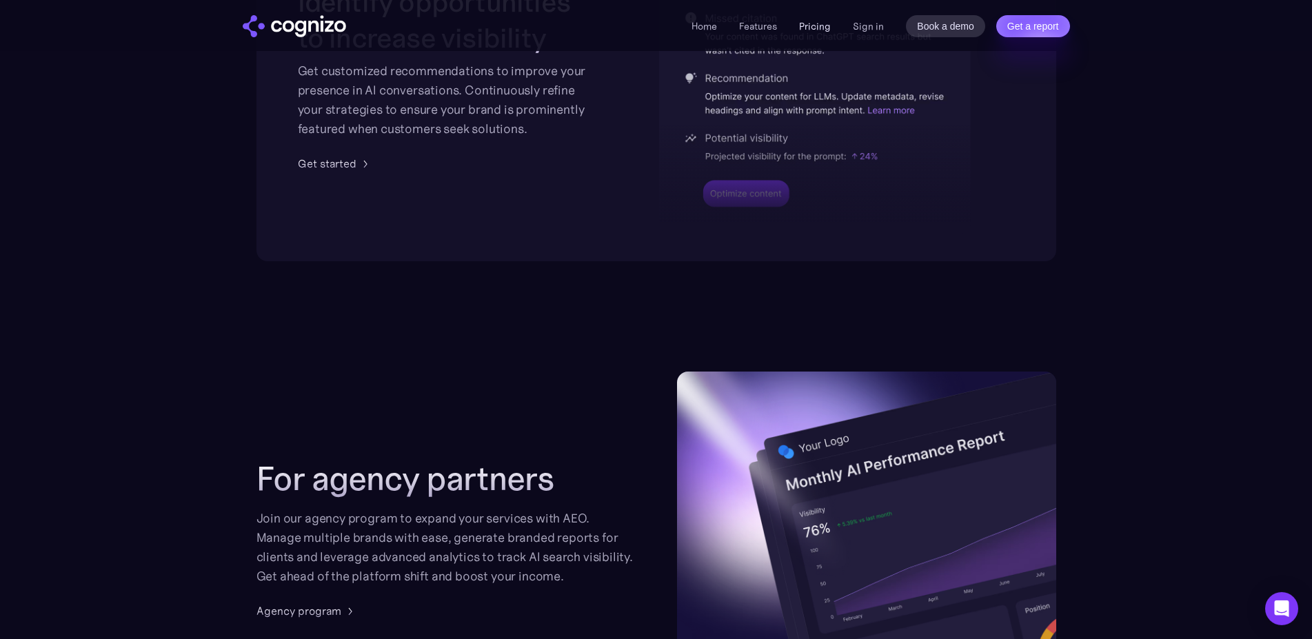 The width and height of the screenshot is (1312, 639). I want to click on div: Open Intercom Messenger, so click(1281, 609).